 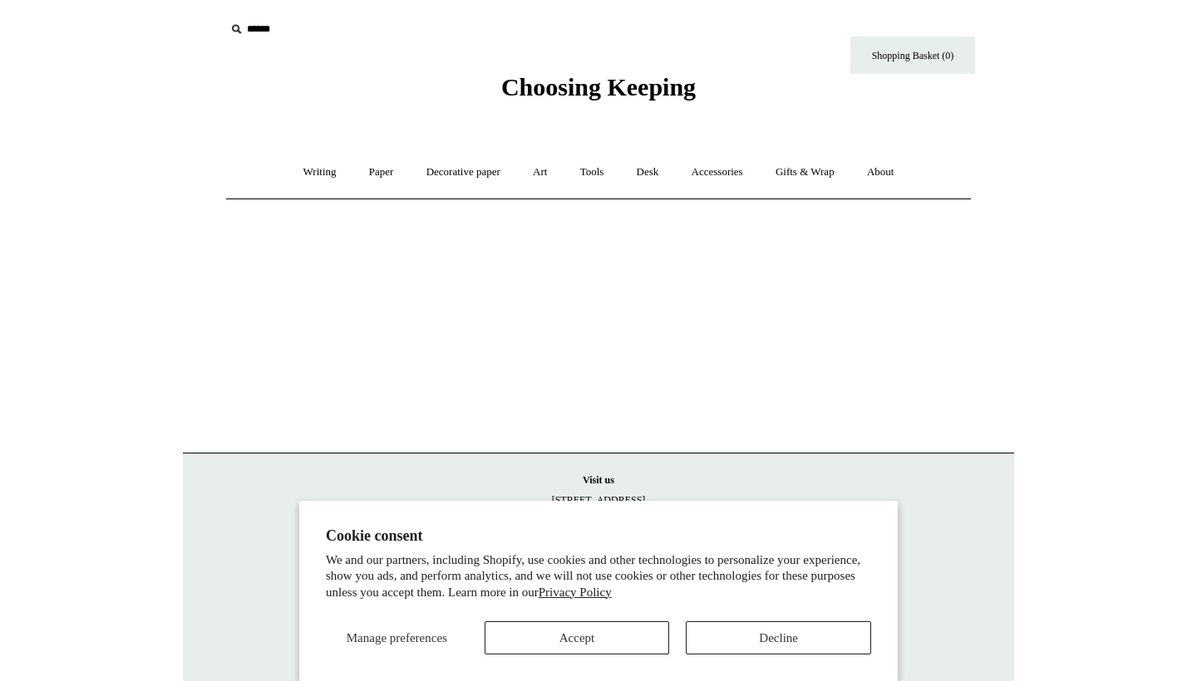 I want to click on a: Art, so click(x=539, y=172).